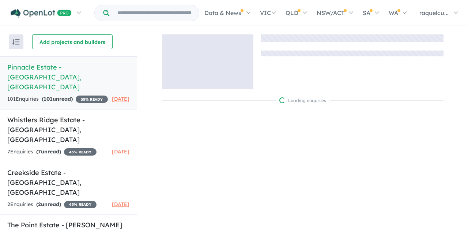 The image size is (468, 231). Describe the element at coordinates (41, 13) in the screenshot. I see `img: Openlot PRO Logo White` at that location.